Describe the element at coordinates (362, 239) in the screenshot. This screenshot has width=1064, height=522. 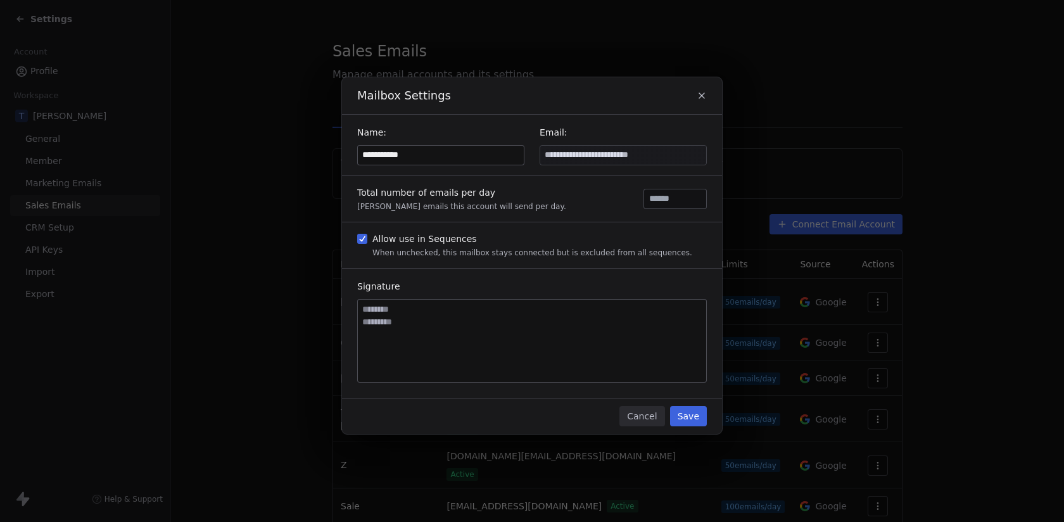
I see `button: Allow use in SequencesWhen unchecked, this mailbox stays connected but is excluded from all seque...` at that location.